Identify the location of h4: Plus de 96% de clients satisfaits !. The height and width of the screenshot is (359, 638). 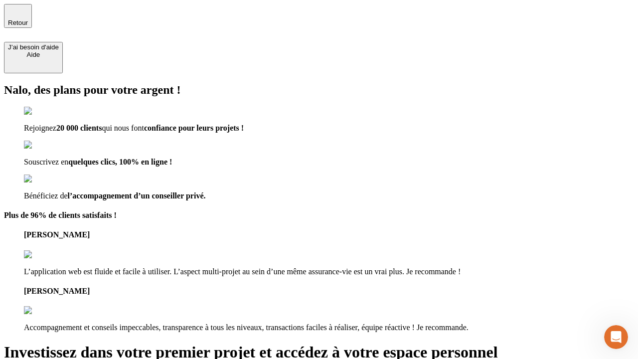
(319, 215).